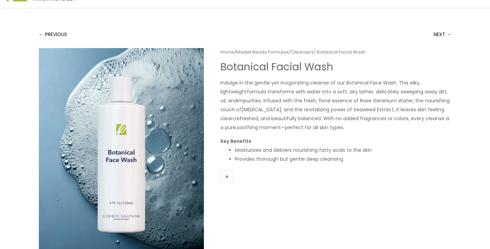  What do you see at coordinates (335, 123) in the screenshot?
I see `span: refreshed, and beautifully balanced. With no added fragrances or colors, every cleanse is a pure,` at bounding box center [335, 123].